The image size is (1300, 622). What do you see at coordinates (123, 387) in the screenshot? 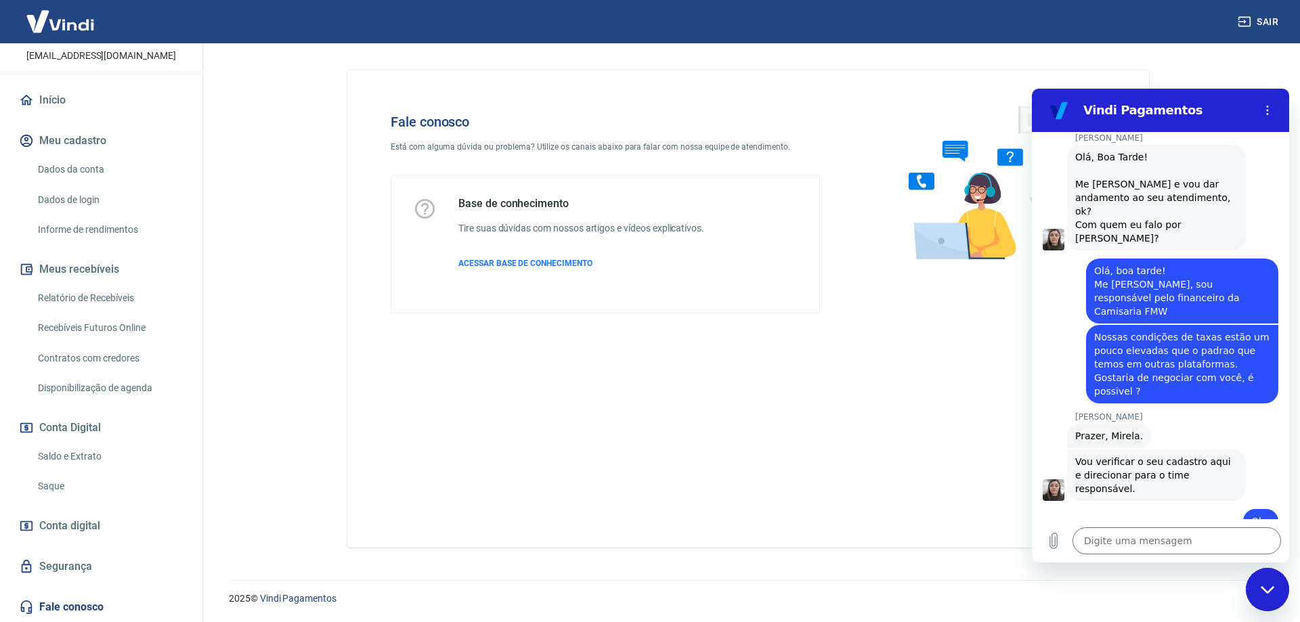
I see `span: Vou verificar o seu cadastro aqui e direcionar para o time responsável.` at bounding box center [123, 387].